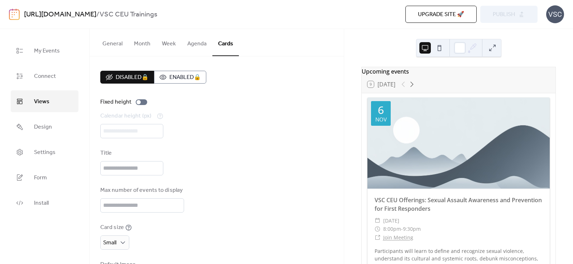  I want to click on div: Fixed height, so click(116, 102).